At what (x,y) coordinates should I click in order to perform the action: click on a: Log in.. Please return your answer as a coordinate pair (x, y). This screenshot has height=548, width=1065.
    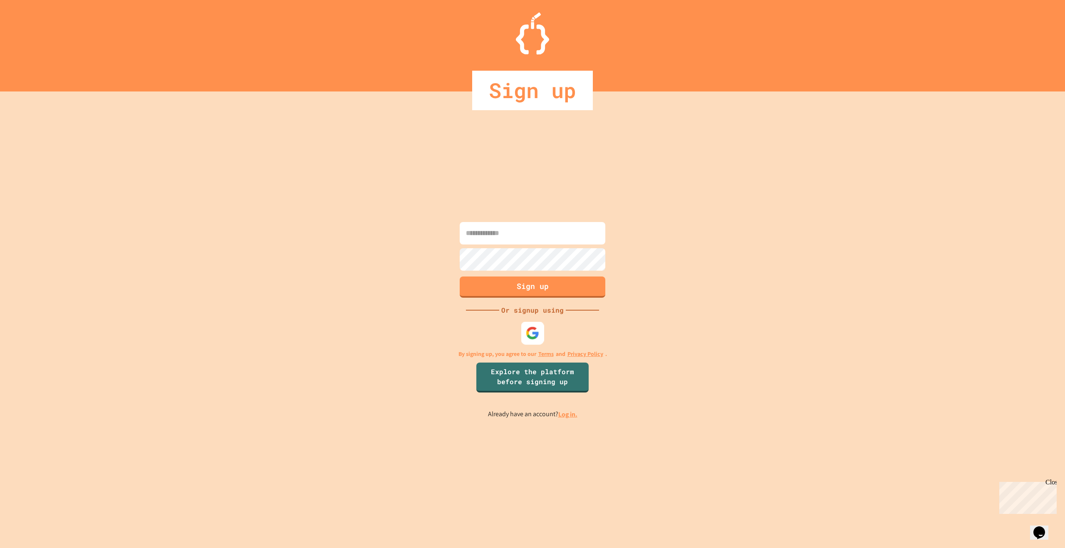
    Looking at the image, I should click on (568, 414).